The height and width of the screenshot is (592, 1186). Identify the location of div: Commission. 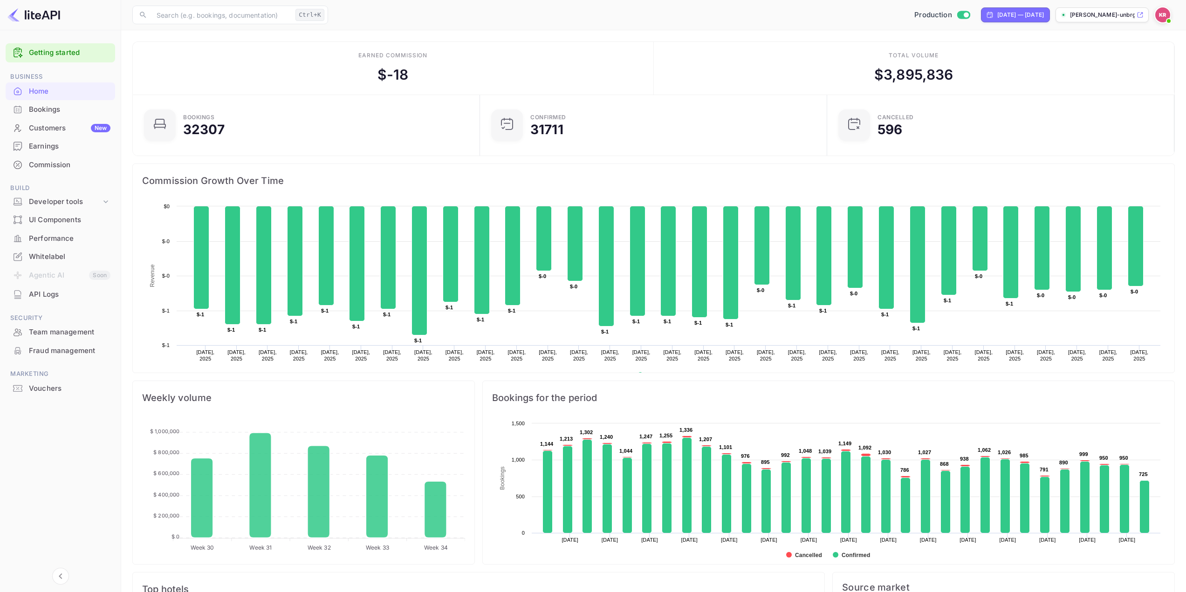
(69, 165).